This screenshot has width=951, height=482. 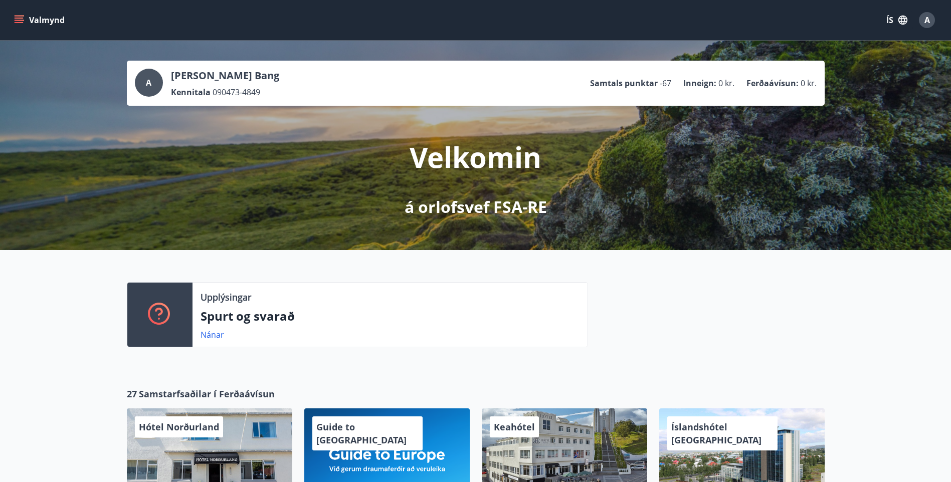 What do you see at coordinates (624, 83) in the screenshot?
I see `p: Samtals punktar` at bounding box center [624, 83].